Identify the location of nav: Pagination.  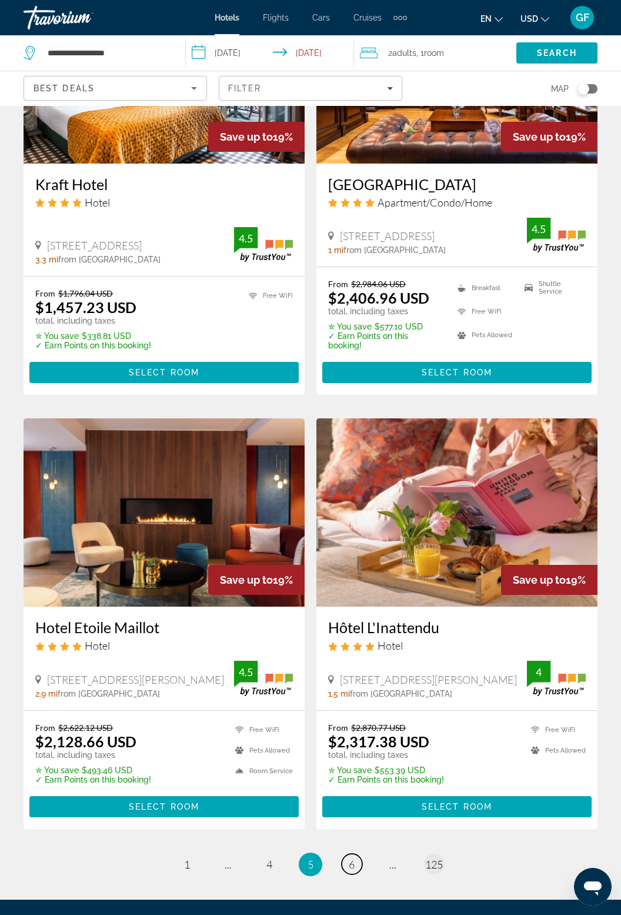
(311, 864).